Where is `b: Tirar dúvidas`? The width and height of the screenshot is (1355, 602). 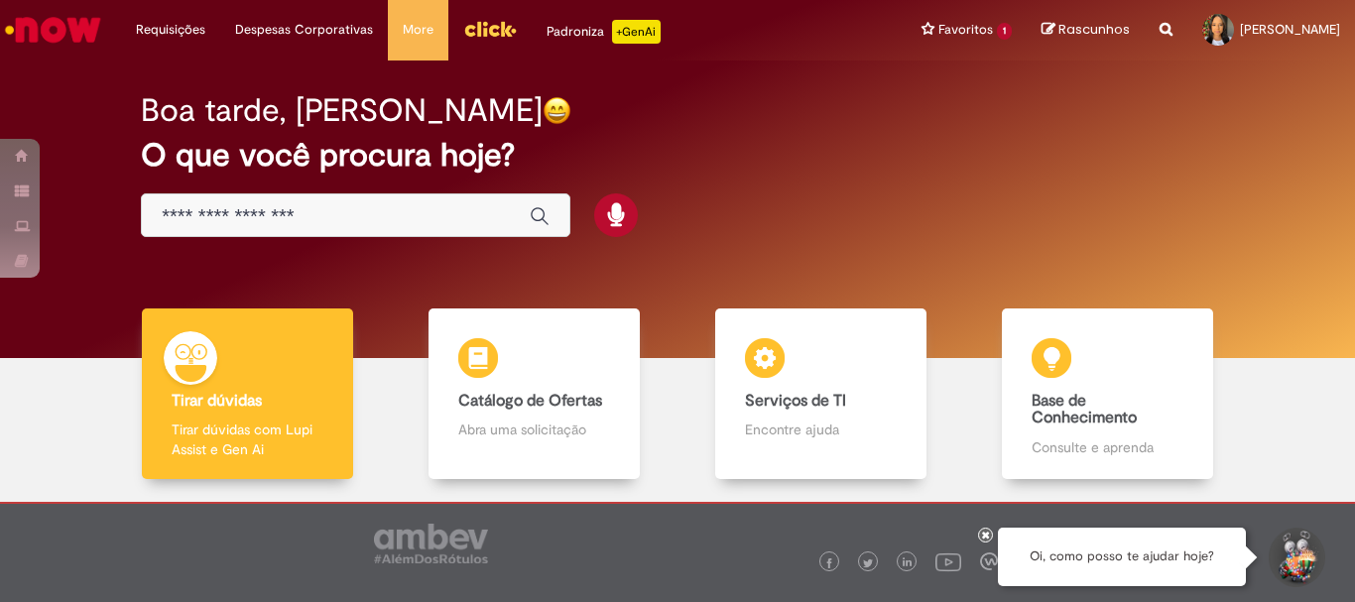
b: Tirar dúvidas is located at coordinates (216, 401).